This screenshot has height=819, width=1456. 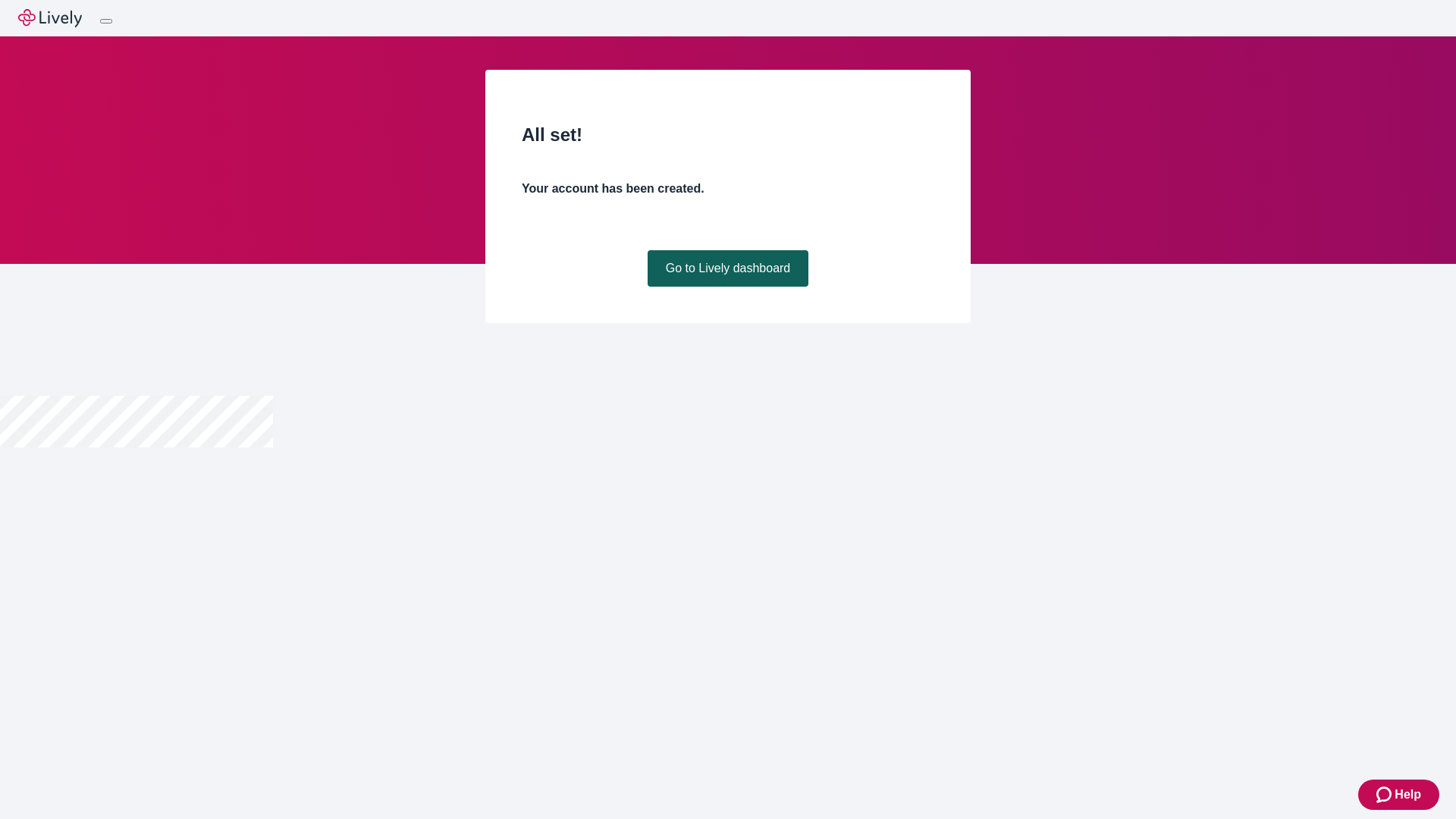 I want to click on img: Lively, so click(x=50, y=18).